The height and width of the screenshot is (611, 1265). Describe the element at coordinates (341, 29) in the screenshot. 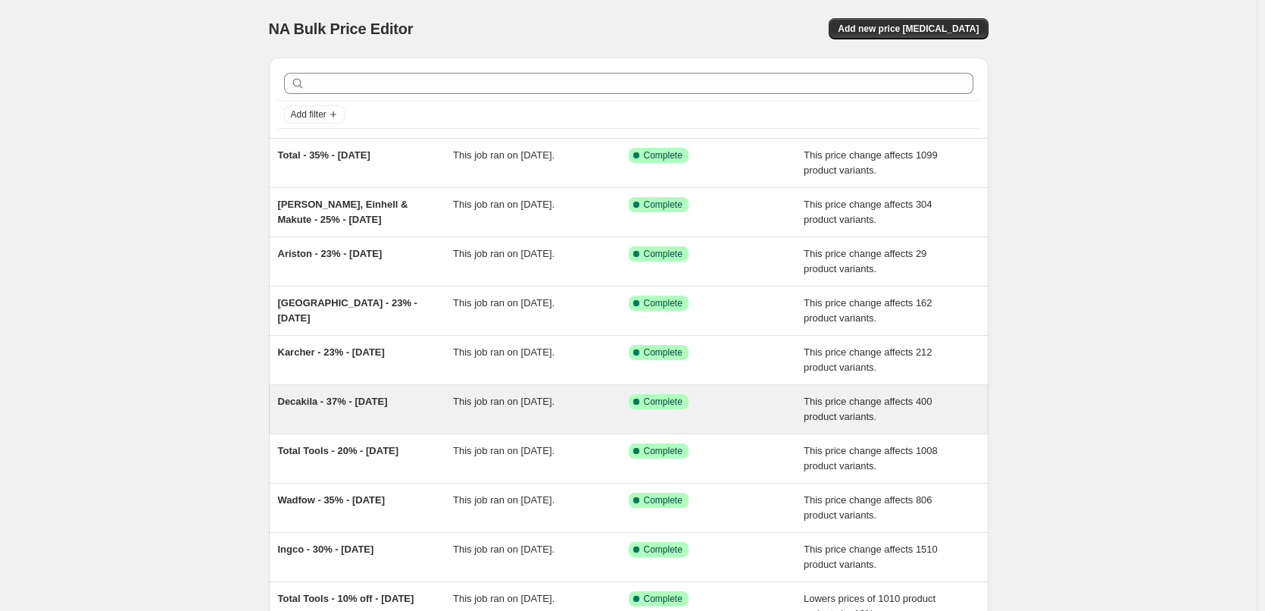

I see `span: NA Bulk Price Editor` at that location.